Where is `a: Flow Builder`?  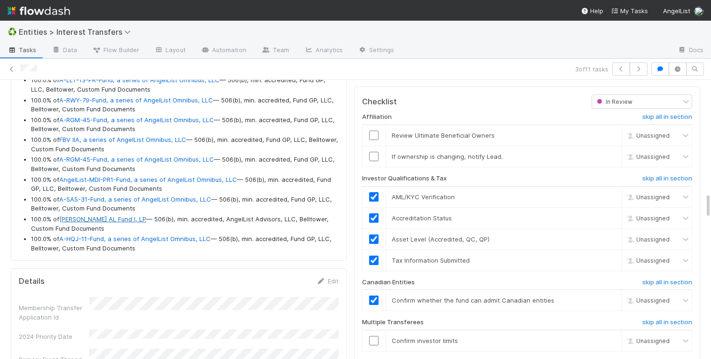 a: Flow Builder is located at coordinates (116, 51).